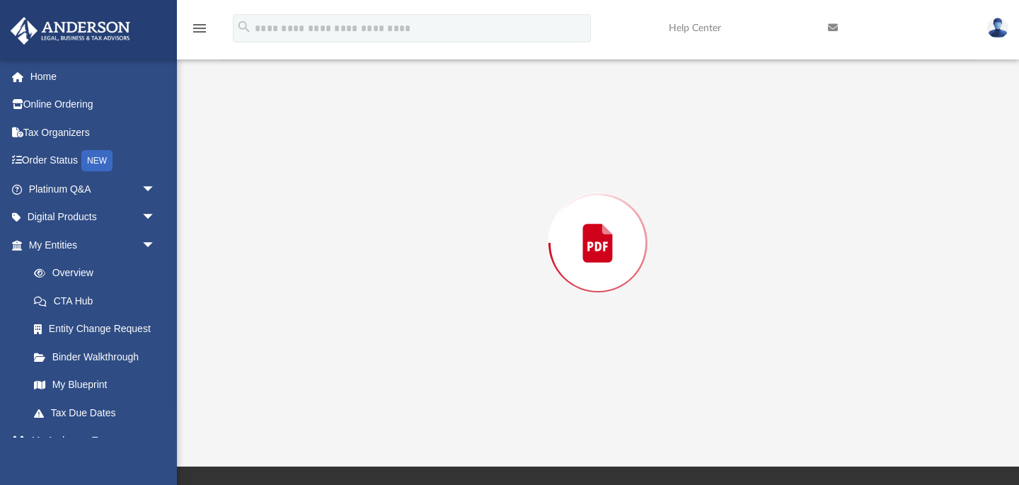 This screenshot has width=1019, height=485. I want to click on a: Platinum Q&Aarrow_drop_down, so click(93, 189).